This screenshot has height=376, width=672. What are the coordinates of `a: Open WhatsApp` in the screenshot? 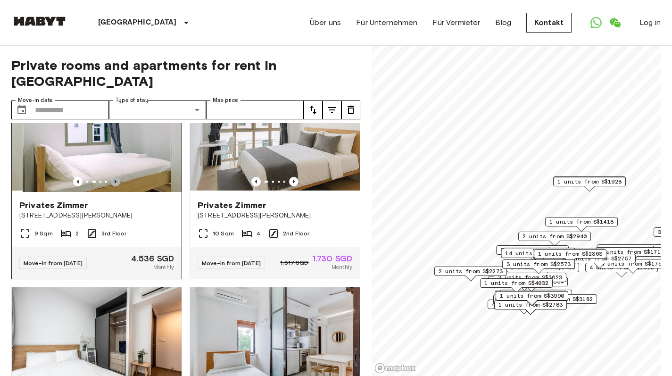 It's located at (597, 23).